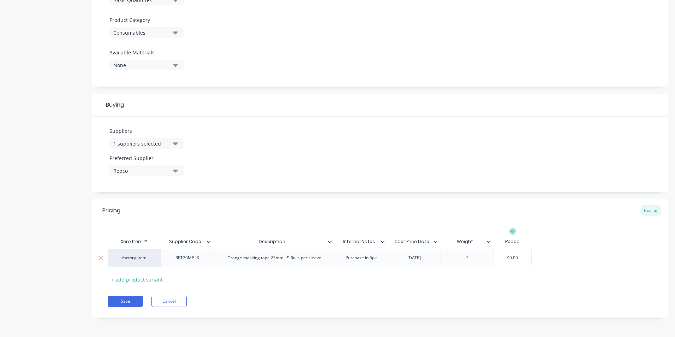 The image size is (675, 337). What do you see at coordinates (142, 65) in the screenshot?
I see `div: None` at bounding box center [142, 65].